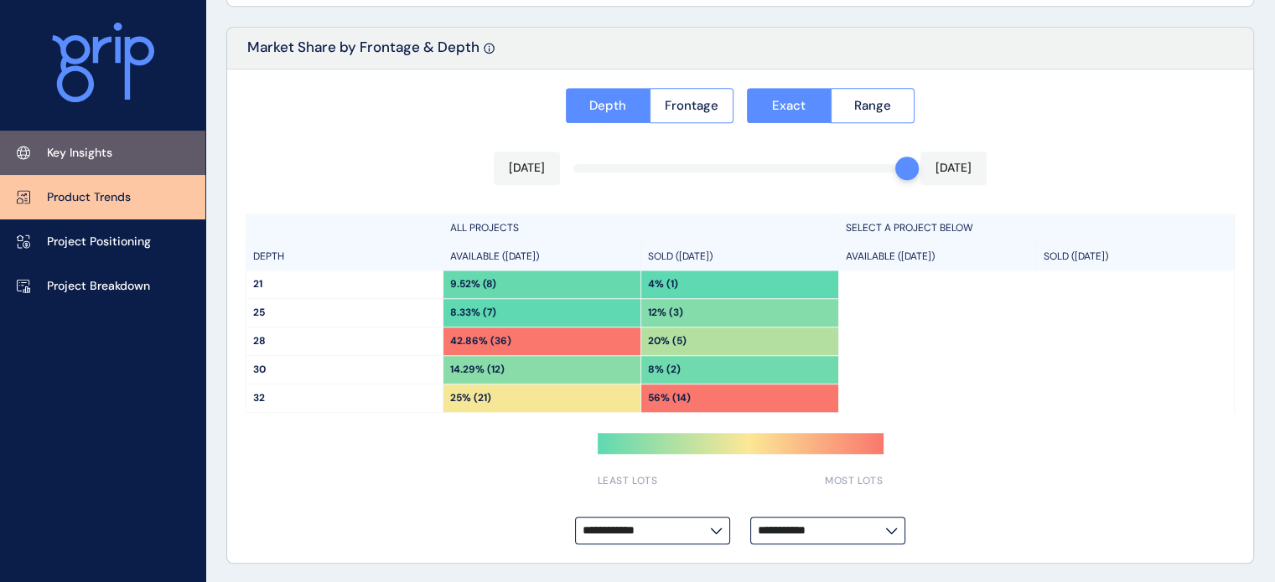  What do you see at coordinates (268, 256) in the screenshot?
I see `p: DEPTH` at bounding box center [268, 256].